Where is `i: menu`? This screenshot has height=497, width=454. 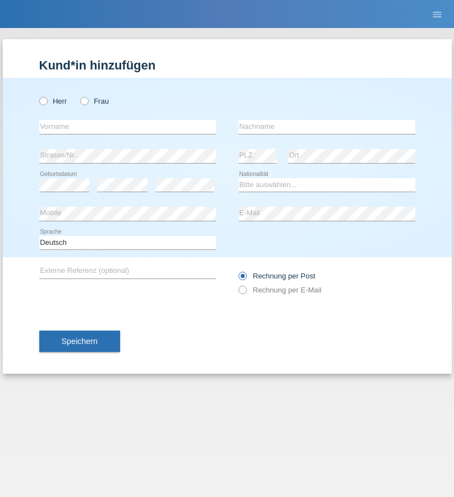 i: menu is located at coordinates (437, 15).